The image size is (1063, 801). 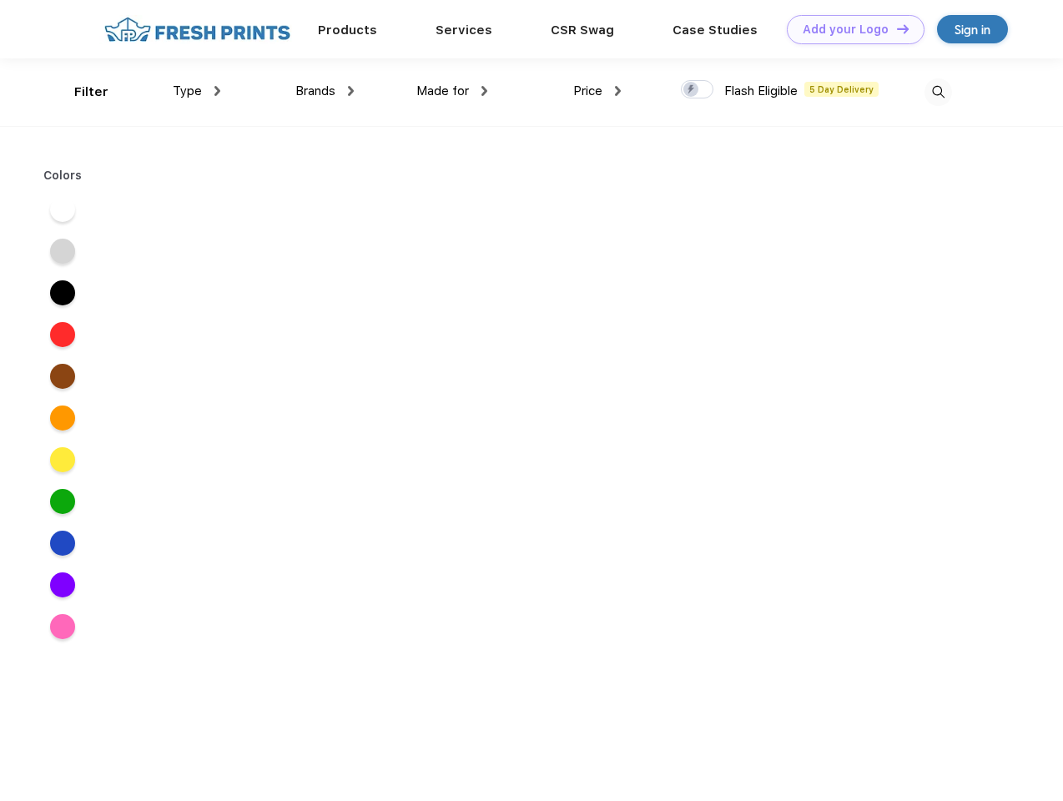 What do you see at coordinates (197, 29) in the screenshot?
I see `img: fo%20logo%202.webp` at bounding box center [197, 29].